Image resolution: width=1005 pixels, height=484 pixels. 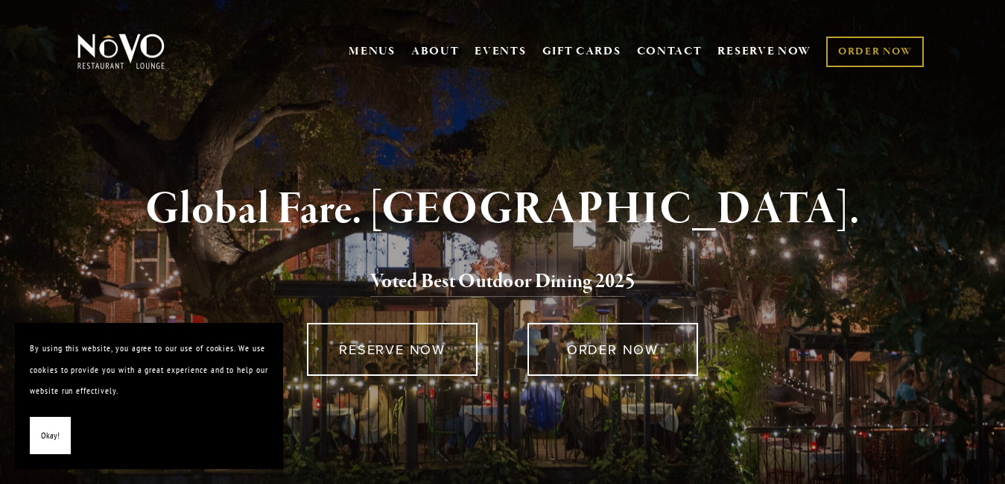 What do you see at coordinates (498, 282) in the screenshot?
I see `a: Voted Best Outdoor Dining 202` at bounding box center [498, 282].